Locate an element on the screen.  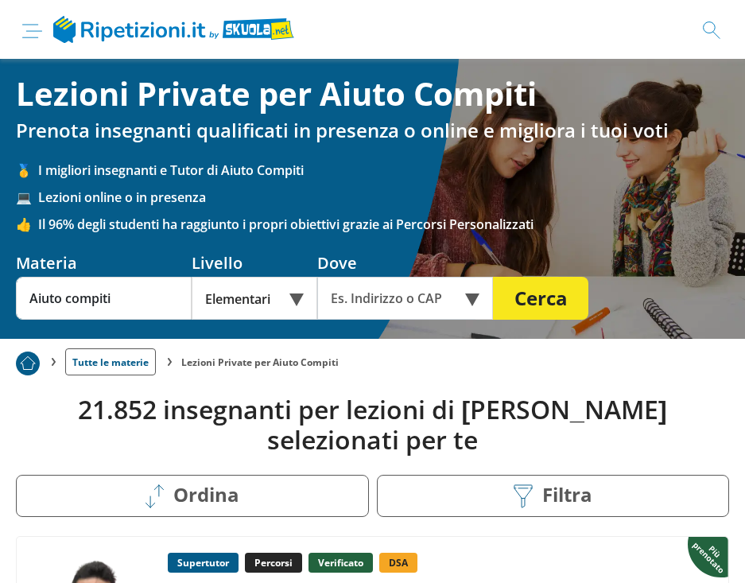
img: logo Skuola.net | Ripetizioni.it is located at coordinates (173, 29).